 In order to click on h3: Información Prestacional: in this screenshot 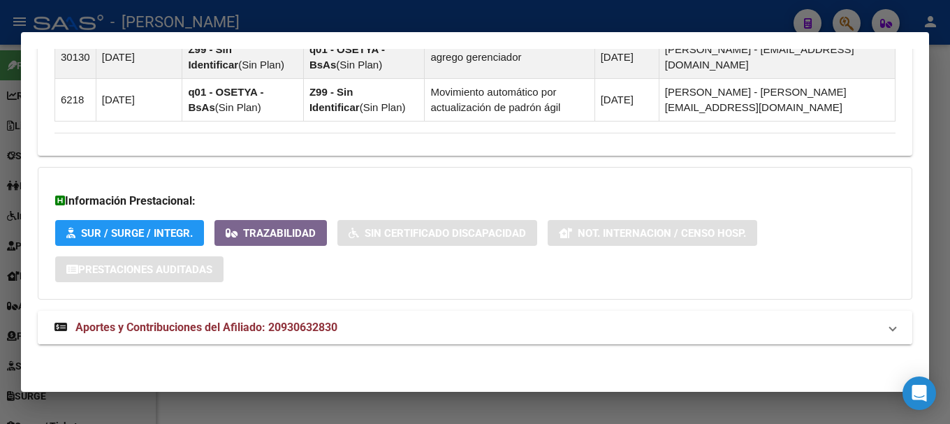, I will do `click(475, 201)`.